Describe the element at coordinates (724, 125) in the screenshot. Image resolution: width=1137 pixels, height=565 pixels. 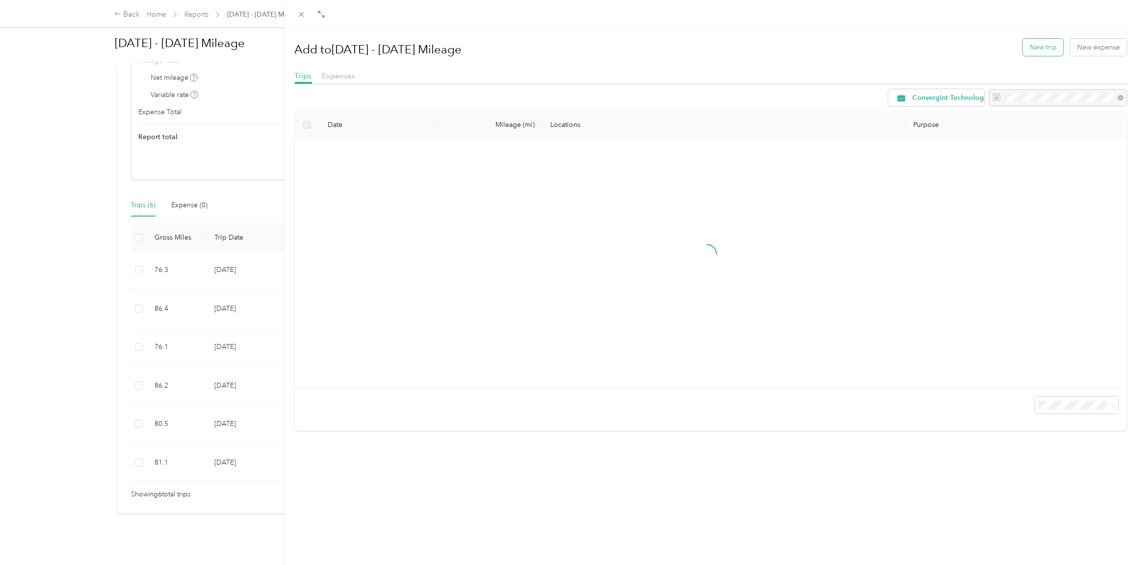
I see `th: Locations` at that location.